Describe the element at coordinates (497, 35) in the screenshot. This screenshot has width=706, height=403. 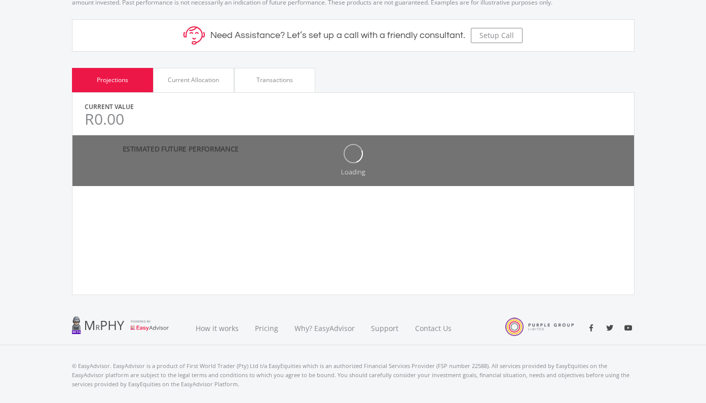
I see `button: Setup Call` at that location.